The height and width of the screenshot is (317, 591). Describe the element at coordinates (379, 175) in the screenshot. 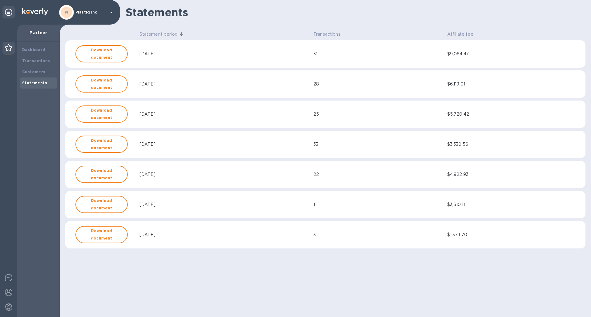

I see `div: 22` at that location.